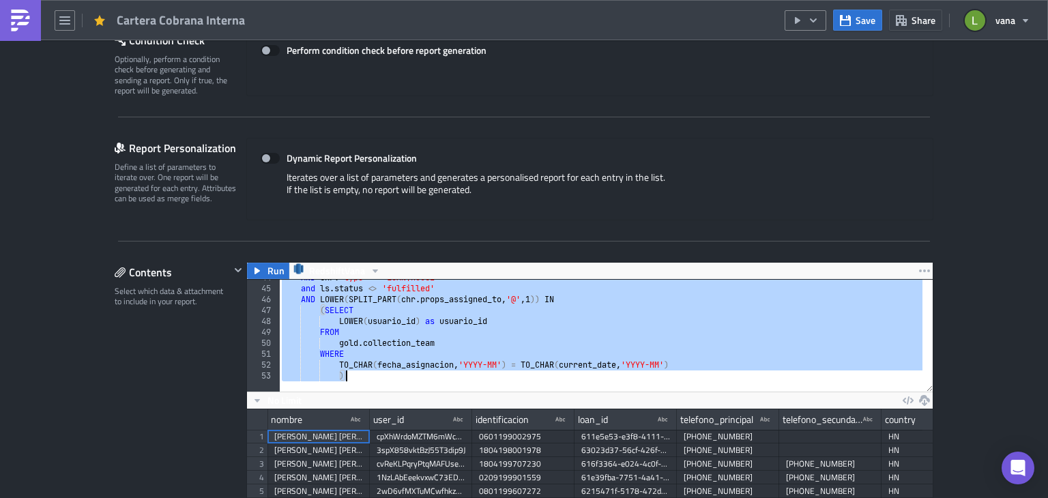  What do you see at coordinates (386, 50) in the screenshot?
I see `strong: Perform condition check before report generation` at bounding box center [386, 50].